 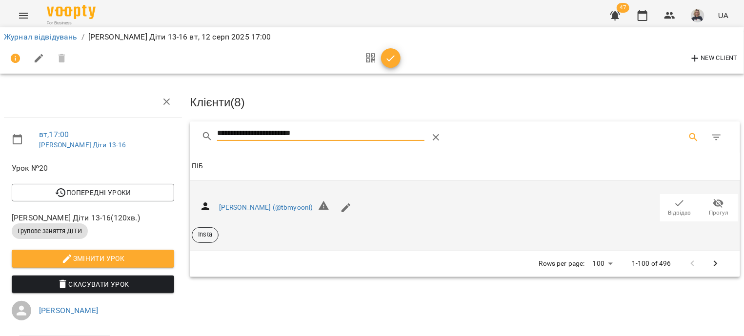 What do you see at coordinates (719, 208) in the screenshot?
I see `button: Прогул` at bounding box center [719, 208].